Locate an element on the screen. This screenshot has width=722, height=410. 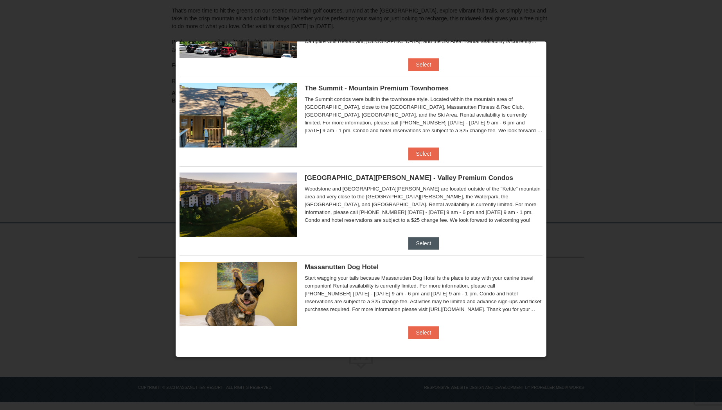
img: 19219041-4-ec11c166.jpg is located at coordinates (238, 204).